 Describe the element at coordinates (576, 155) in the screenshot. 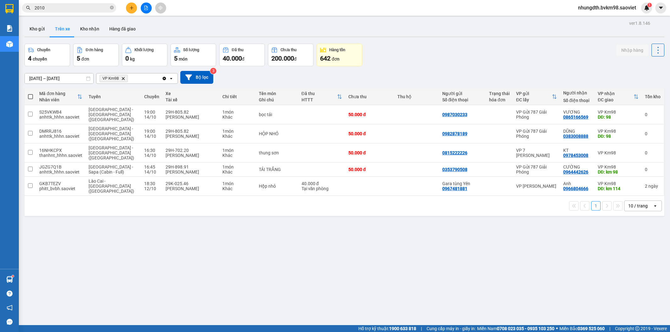

I see `div: 0978453008` at that location.